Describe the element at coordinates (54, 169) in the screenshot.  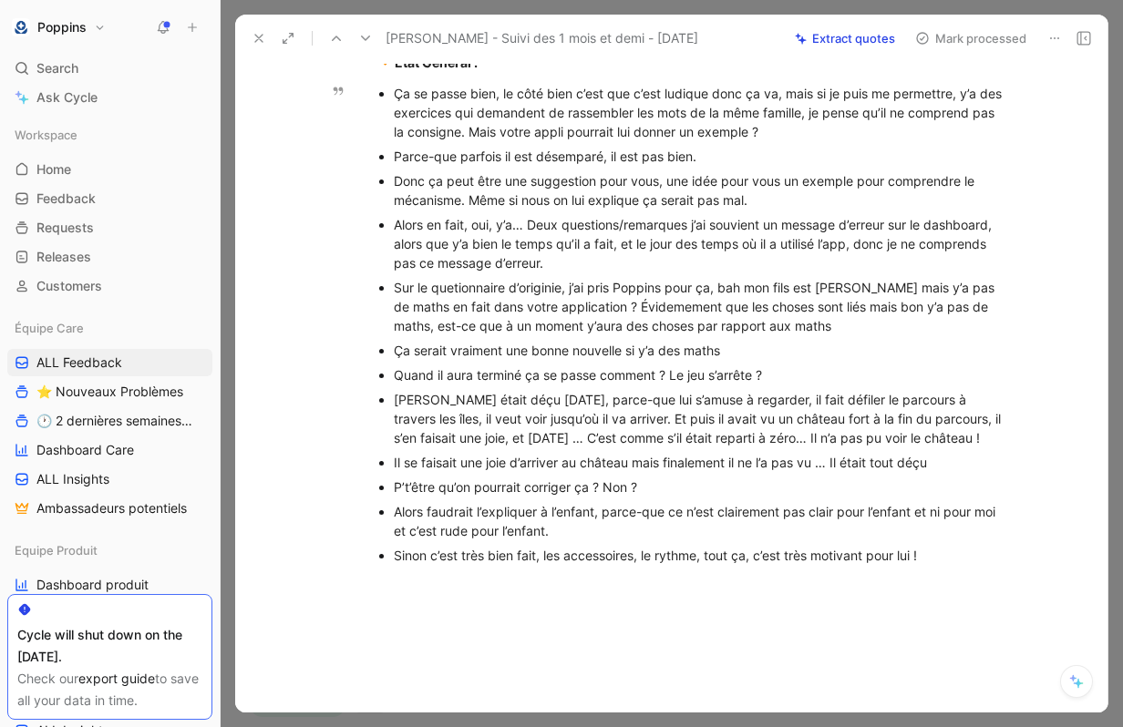
I see `span: Home` at that location.